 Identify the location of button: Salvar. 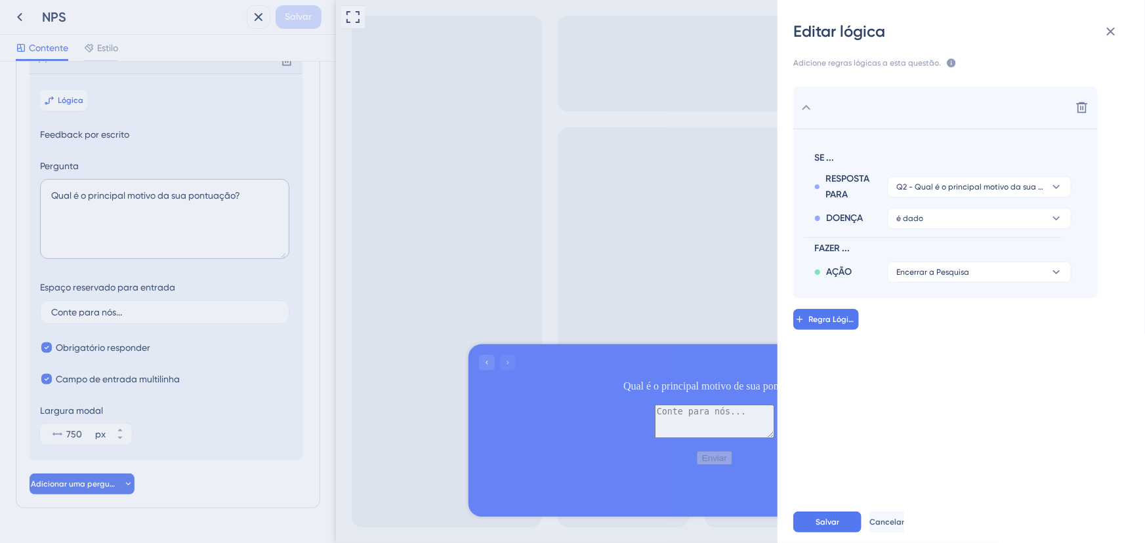
(827, 522).